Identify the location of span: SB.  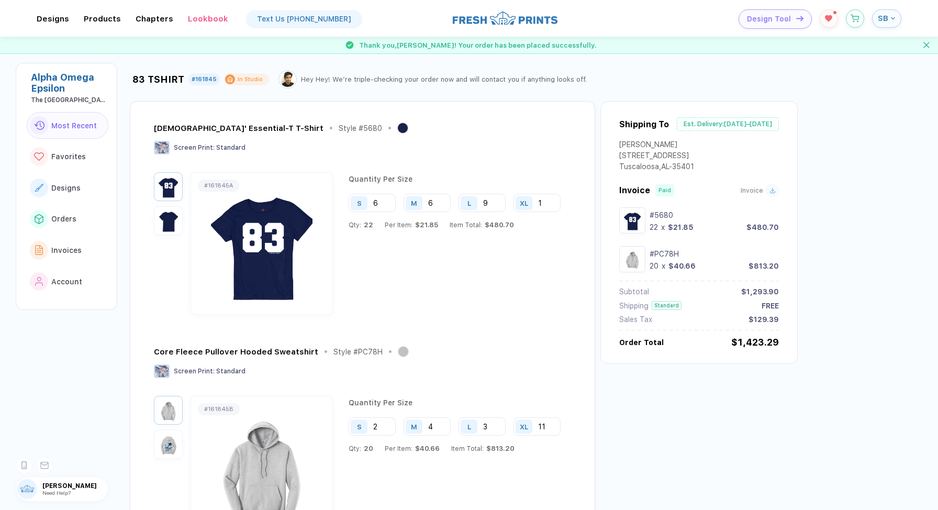
(883, 18).